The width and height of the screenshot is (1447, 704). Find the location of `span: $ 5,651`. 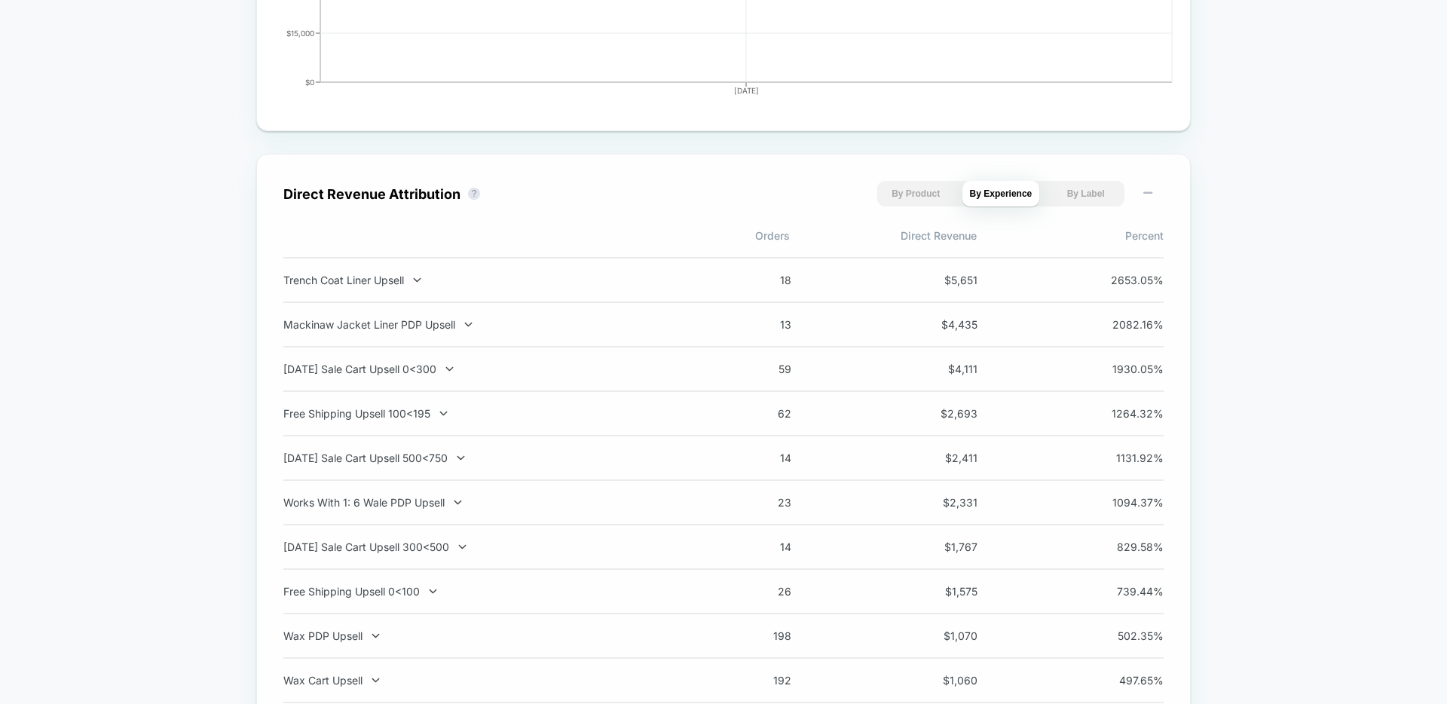

span: $ 5,651 is located at coordinates (944, 280).